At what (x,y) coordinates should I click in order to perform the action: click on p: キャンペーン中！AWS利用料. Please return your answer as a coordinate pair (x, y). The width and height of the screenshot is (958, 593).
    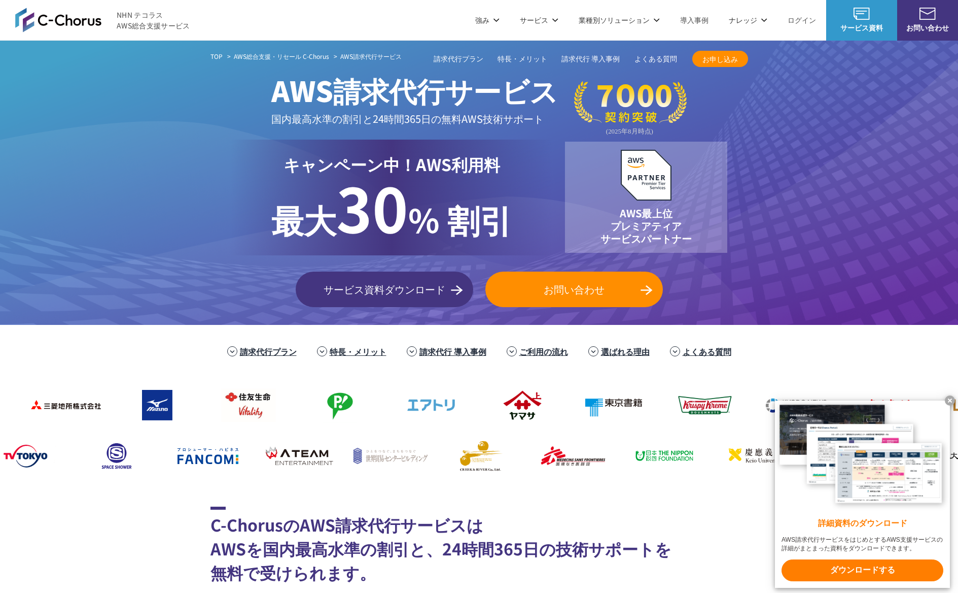
    Looking at the image, I should click on (392, 164).